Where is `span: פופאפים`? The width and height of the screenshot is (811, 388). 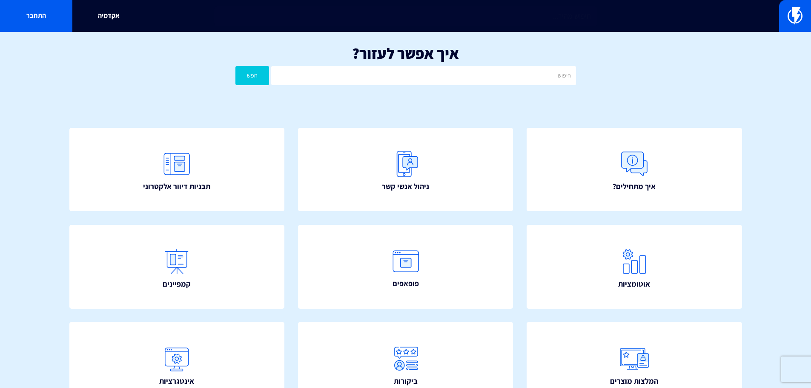
span: פופאפים is located at coordinates (406, 283).